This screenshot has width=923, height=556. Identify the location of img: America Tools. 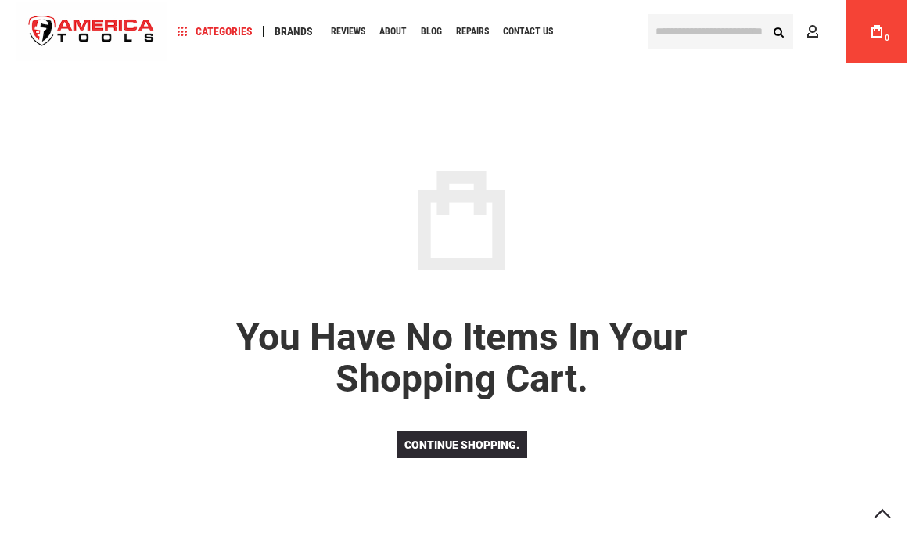
(92, 31).